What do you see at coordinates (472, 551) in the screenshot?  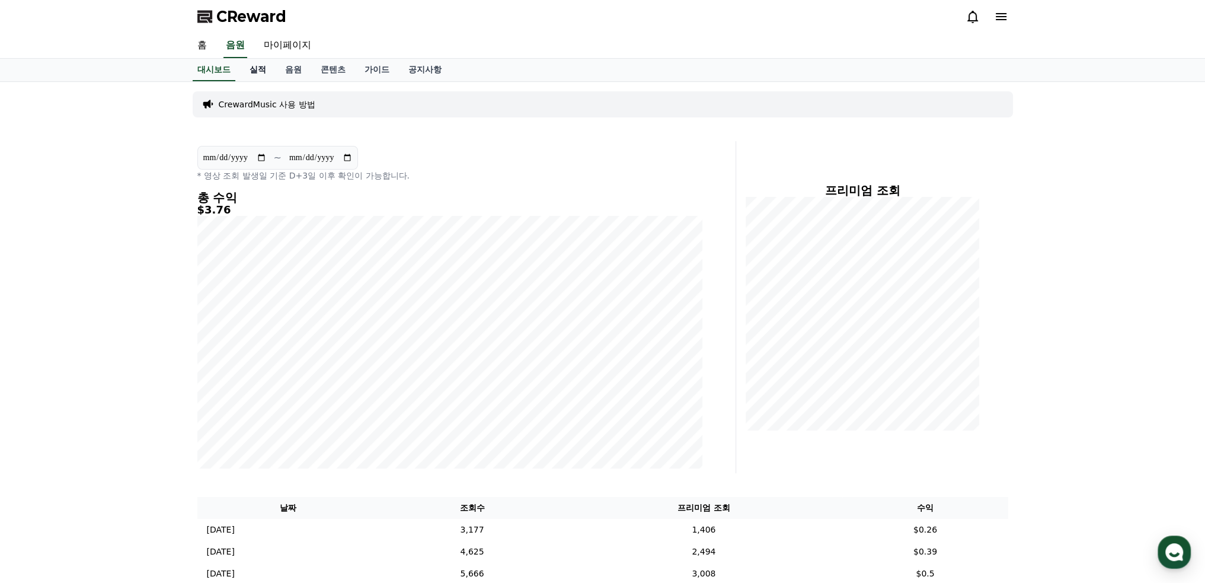 I see `td: 4,625` at bounding box center [472, 551].